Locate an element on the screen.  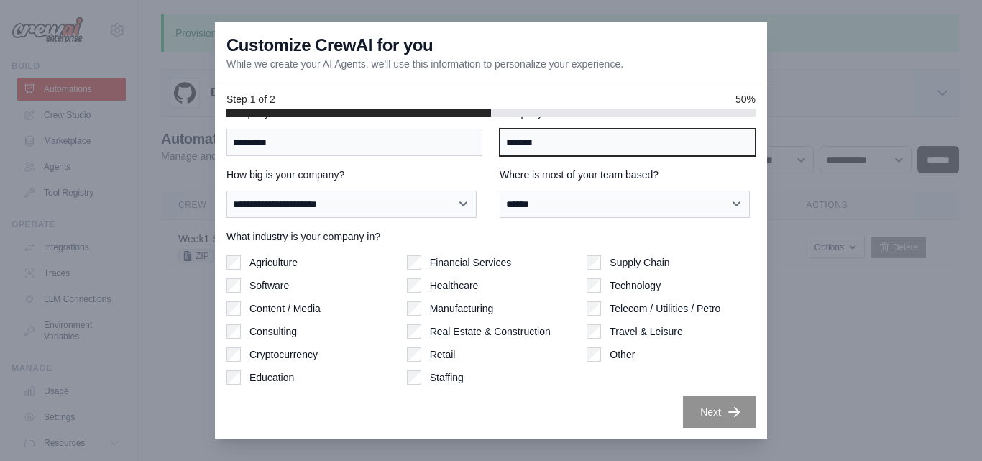
label: Financial Services is located at coordinates (471, 262).